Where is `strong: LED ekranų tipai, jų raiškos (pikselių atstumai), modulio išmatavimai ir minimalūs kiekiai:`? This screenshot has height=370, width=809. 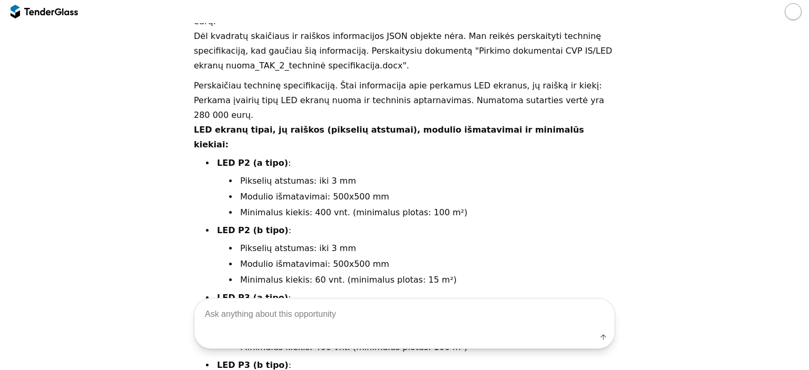
strong: LED ekranų tipai, jų raiškos (pikselių atstumai), modulio išmatavimai ir minimalūs kiekiai: is located at coordinates (389, 137).